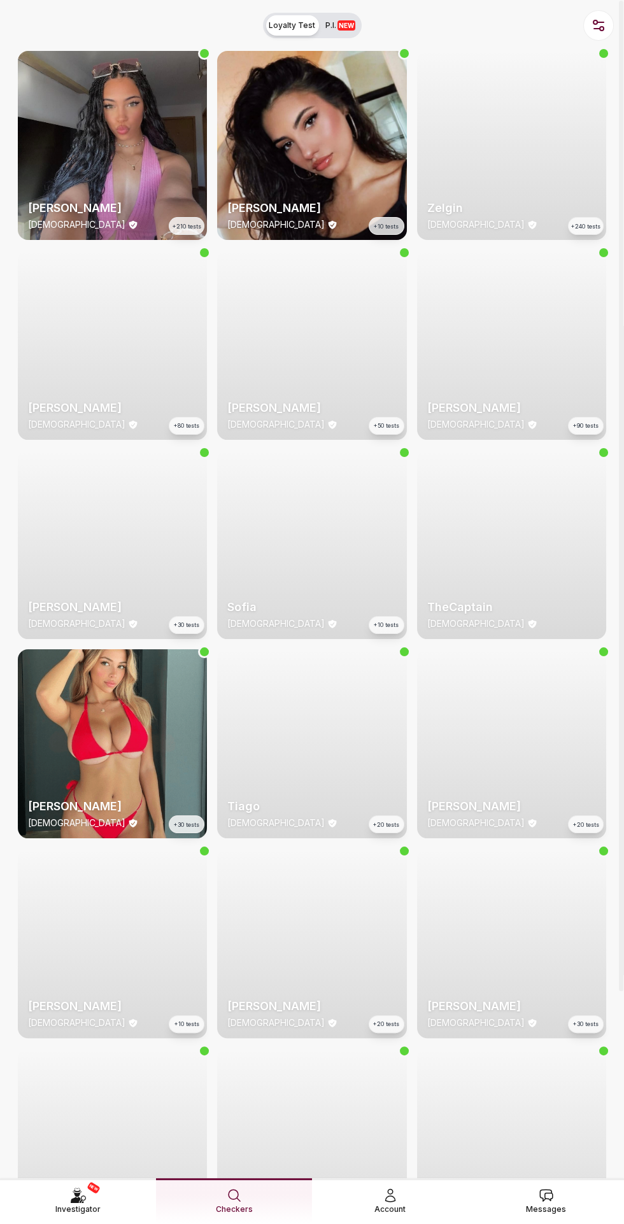  I want to click on a: Account, so click(390, 1201).